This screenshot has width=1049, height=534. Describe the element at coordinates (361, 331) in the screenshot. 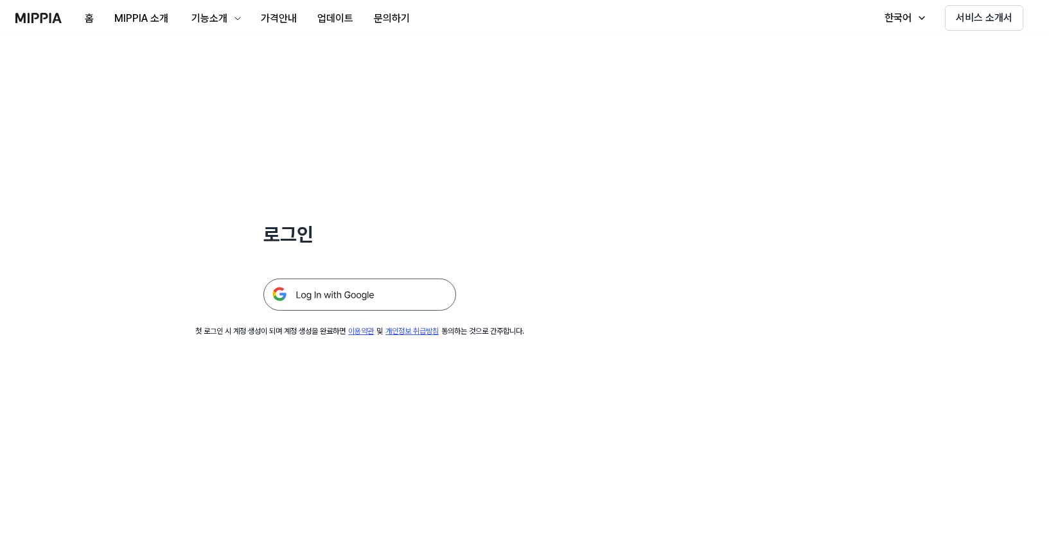

I see `a: 이용약관` at that location.